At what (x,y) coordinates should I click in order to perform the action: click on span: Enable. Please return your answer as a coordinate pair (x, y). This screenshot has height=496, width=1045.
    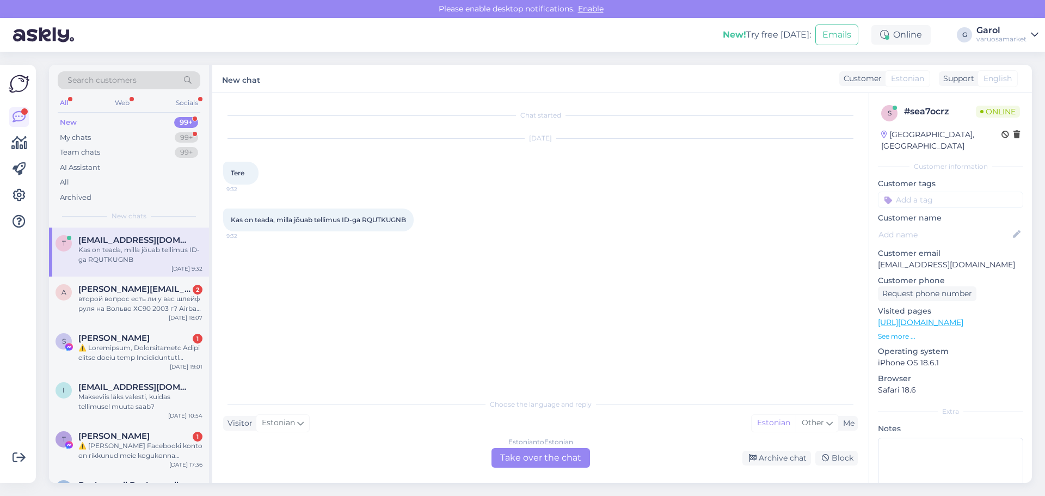
    Looking at the image, I should click on (591, 9).